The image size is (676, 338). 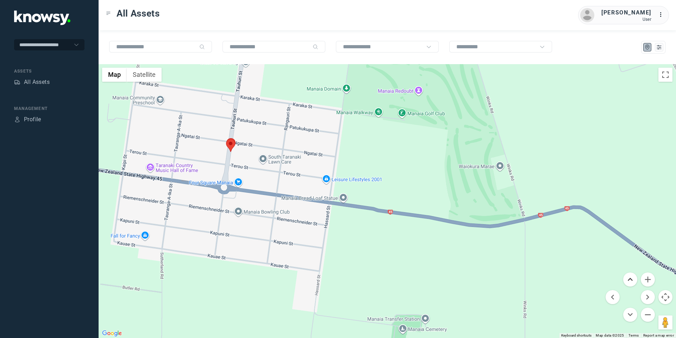 I want to click on img: avatar.png, so click(x=588, y=15).